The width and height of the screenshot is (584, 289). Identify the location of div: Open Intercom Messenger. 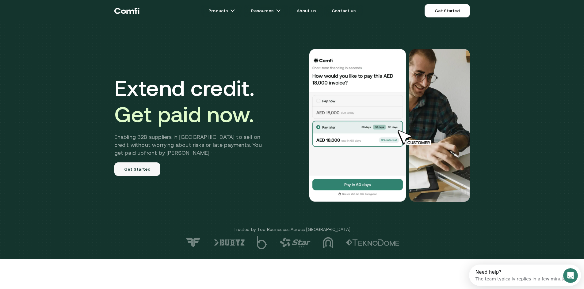
(60, 11).